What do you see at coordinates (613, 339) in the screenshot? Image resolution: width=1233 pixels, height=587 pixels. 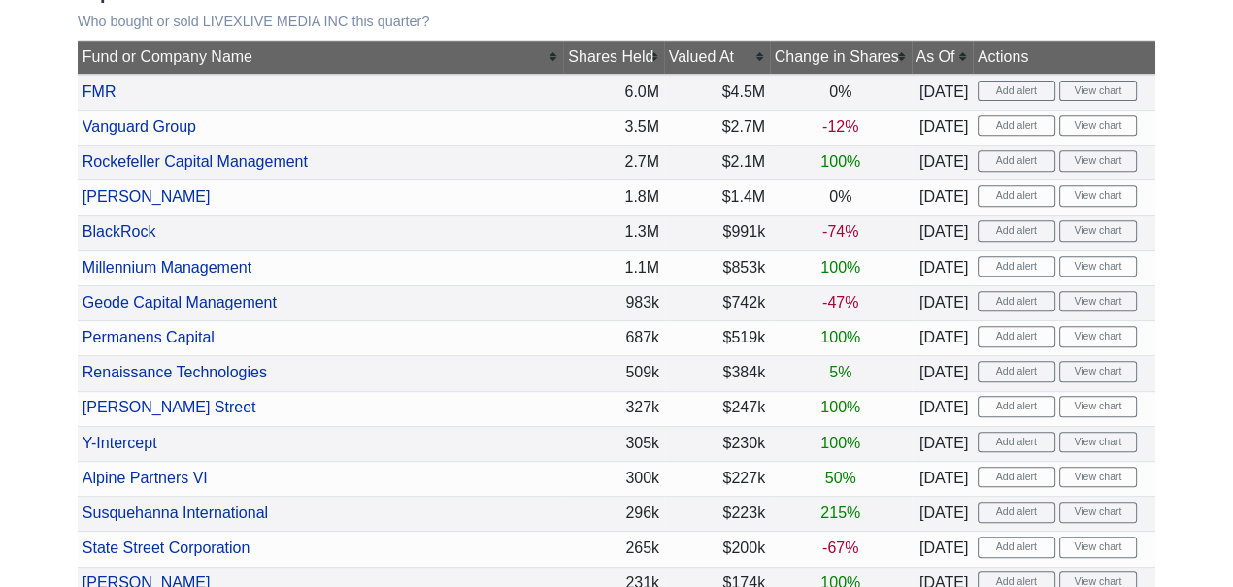 I see `td: 687k` at bounding box center [613, 339].